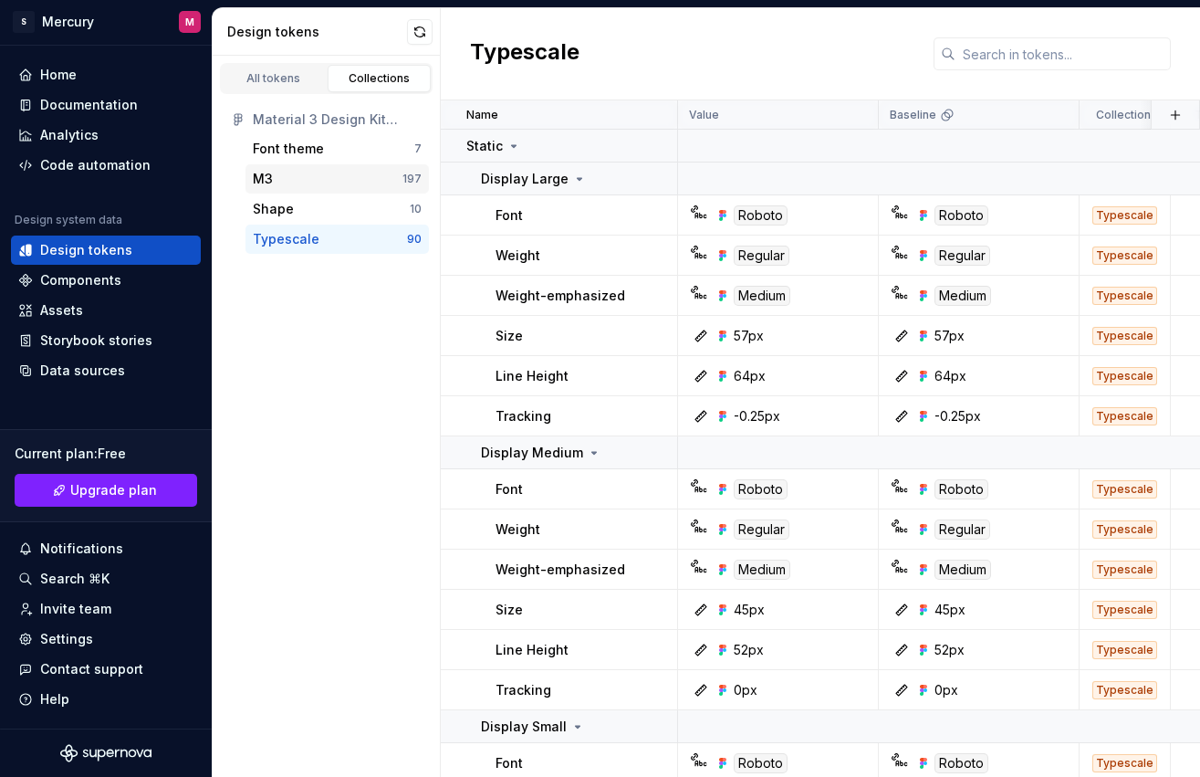  I want to click on div: Design tokens, so click(317, 32).